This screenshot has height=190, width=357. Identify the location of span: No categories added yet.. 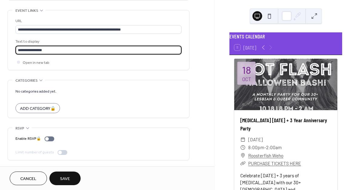
(36, 91).